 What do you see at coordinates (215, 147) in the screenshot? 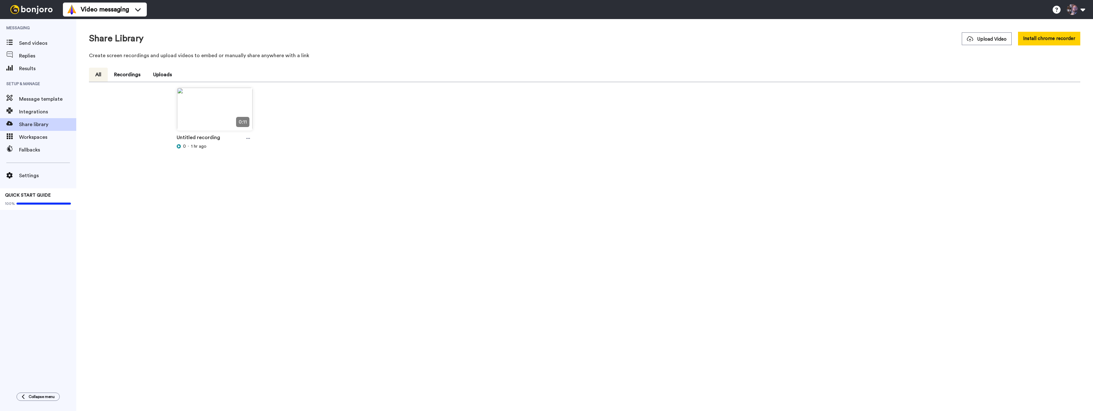
I see `div: 1 hr ago` at bounding box center [215, 147].